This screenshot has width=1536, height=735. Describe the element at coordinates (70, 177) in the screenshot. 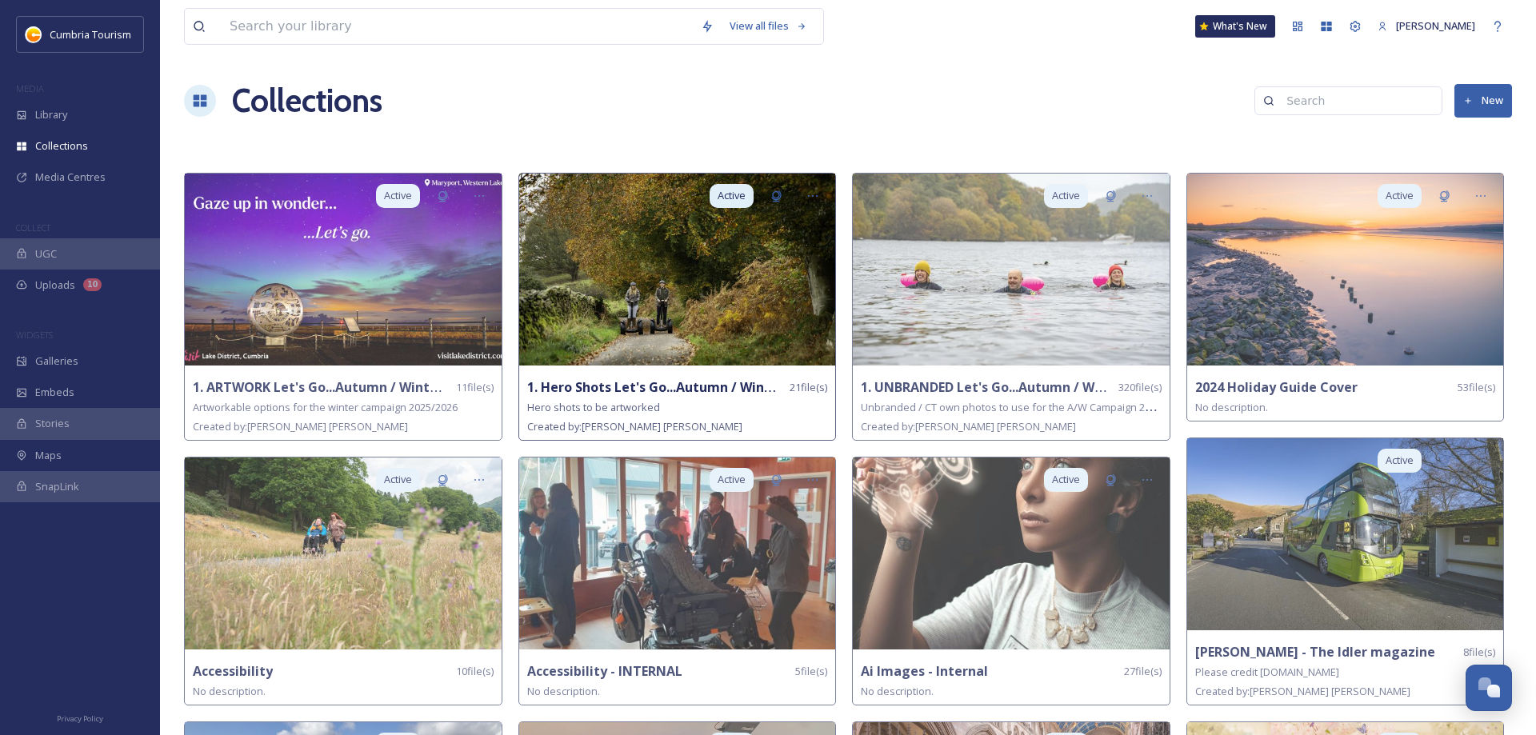

I see `span: Media Centres` at that location.